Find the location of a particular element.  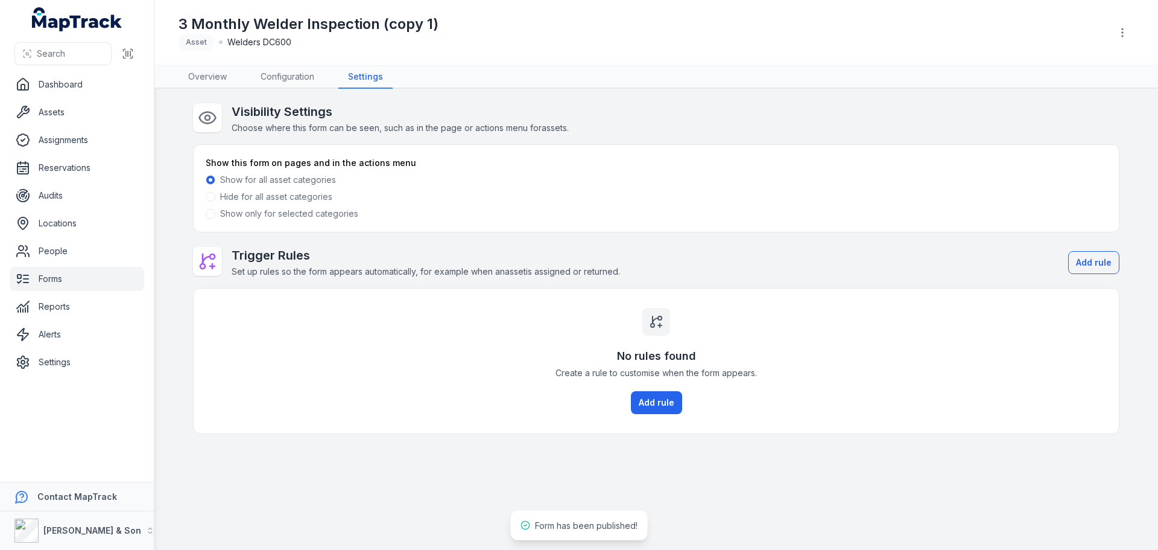

a: Reports is located at coordinates (77, 306).